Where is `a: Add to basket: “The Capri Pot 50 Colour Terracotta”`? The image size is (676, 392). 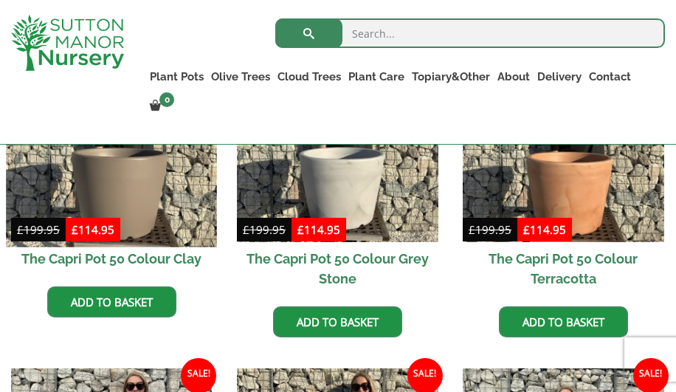 a: Add to basket: “The Capri Pot 50 Colour Terracotta” is located at coordinates (563, 322).